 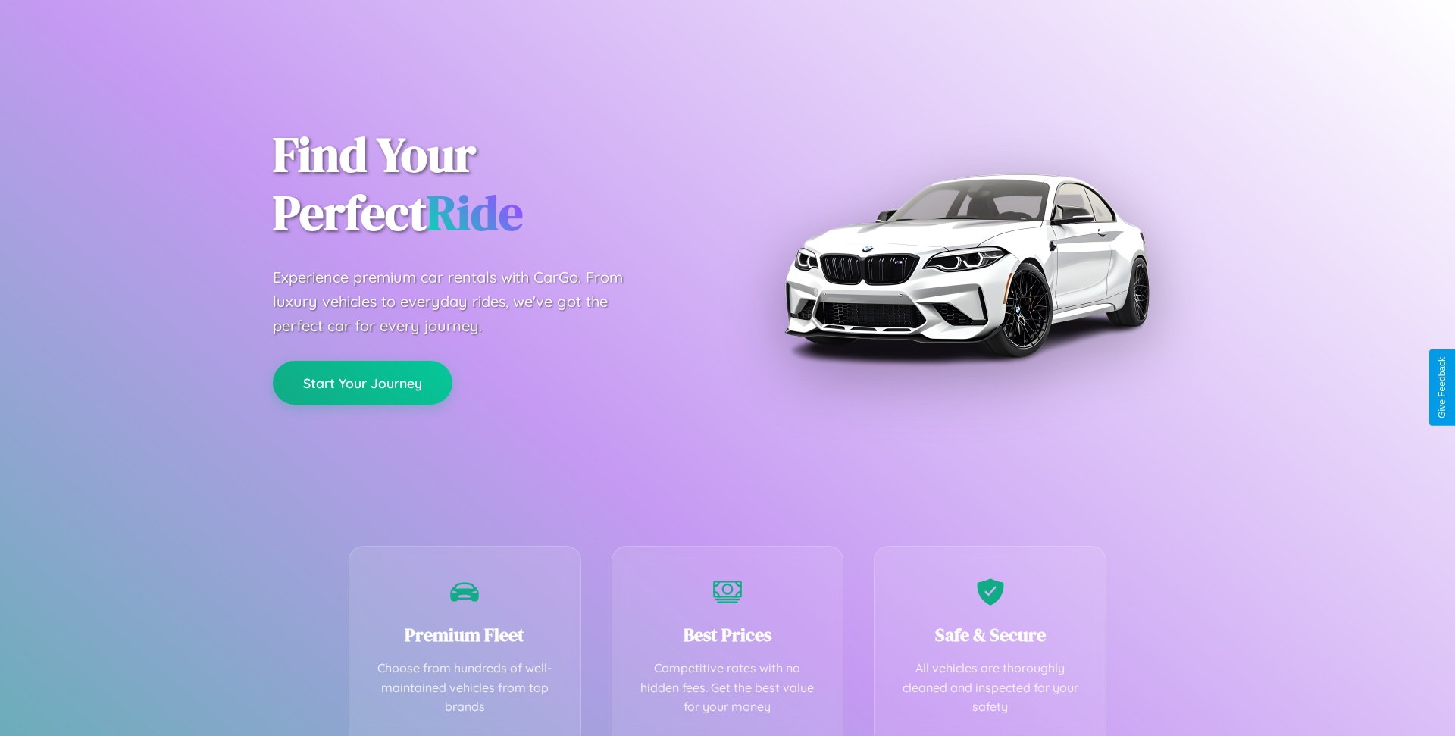 I want to click on p: Competitive rates with no hidden fees. Get the best value for your money, so click(x=728, y=688).